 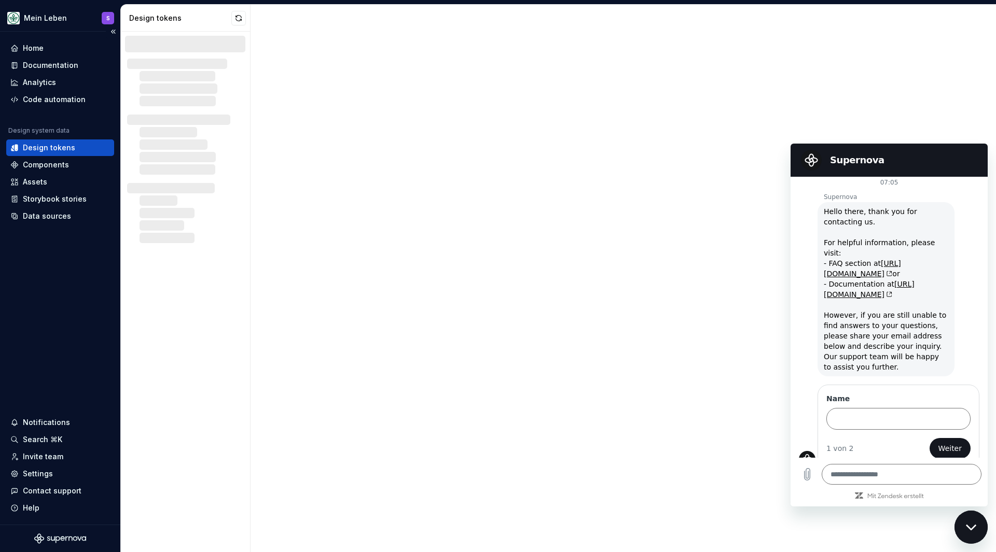 What do you see at coordinates (105, 353) in the screenshot?
I see `a: Mit Zendesk erstellt: Zendesk-Website auf einer neuen Registerkarte aufrufen` at bounding box center [105, 353].